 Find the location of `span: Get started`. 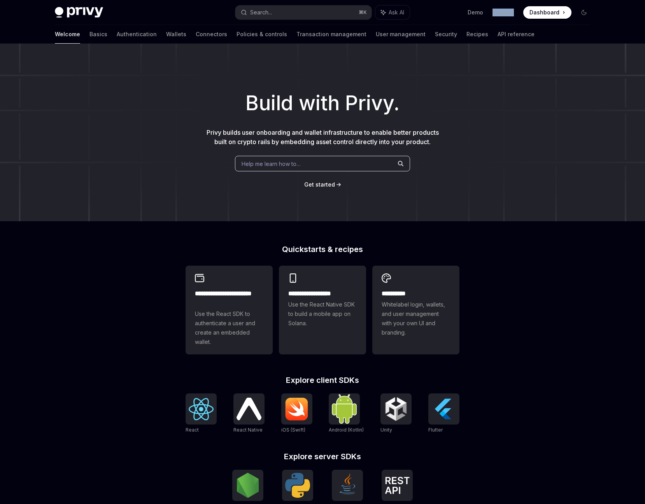

span: Get started is located at coordinates (320, 184).